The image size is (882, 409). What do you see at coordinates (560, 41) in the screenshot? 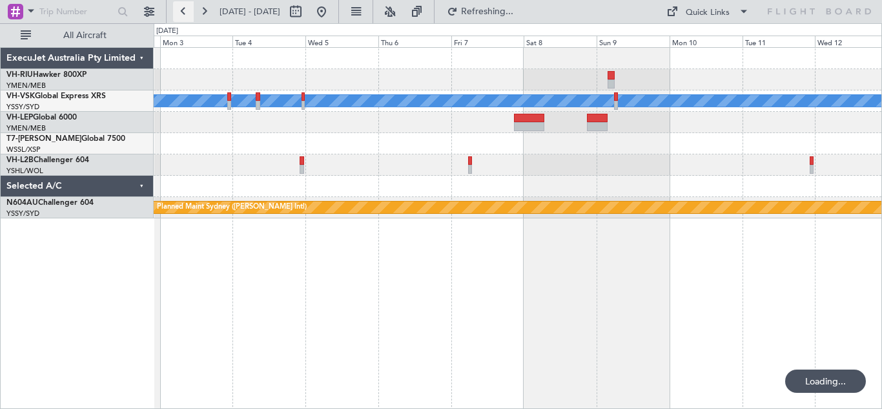
I see `div: Sat 8` at bounding box center [560, 41].